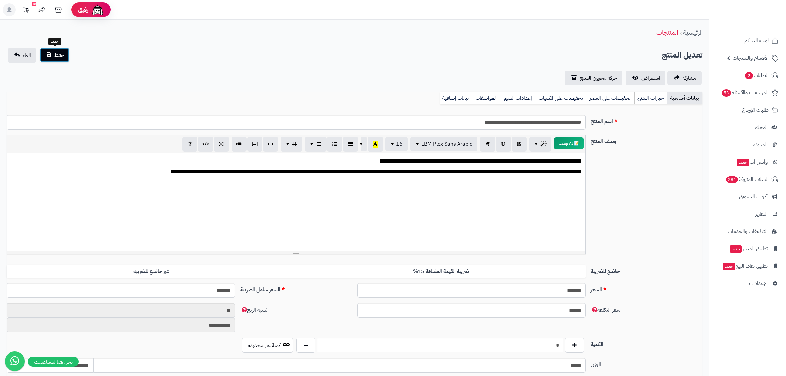 The image size is (786, 376). Describe the element at coordinates (518, 98) in the screenshot. I see `a: إعدادات السيو` at that location.